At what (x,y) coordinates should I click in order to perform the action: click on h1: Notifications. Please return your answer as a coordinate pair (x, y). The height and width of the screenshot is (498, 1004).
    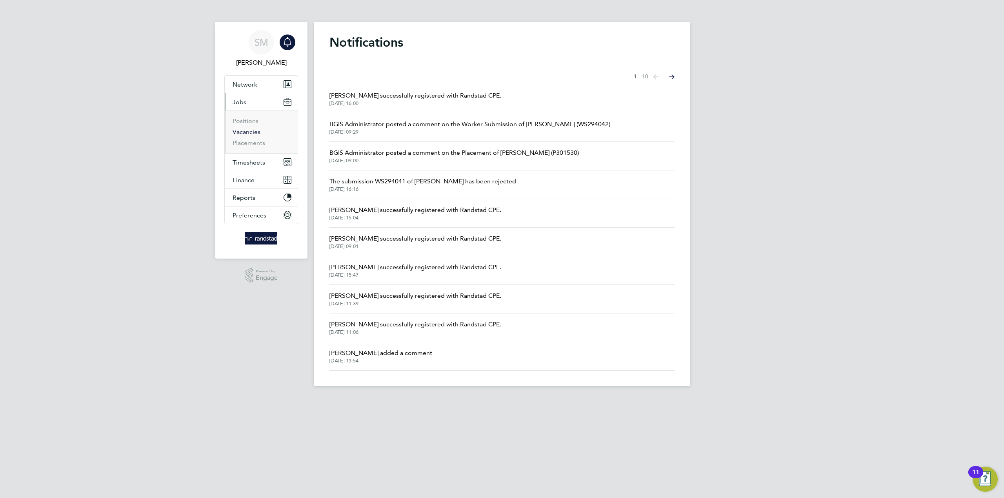
    Looking at the image, I should click on (502, 42).